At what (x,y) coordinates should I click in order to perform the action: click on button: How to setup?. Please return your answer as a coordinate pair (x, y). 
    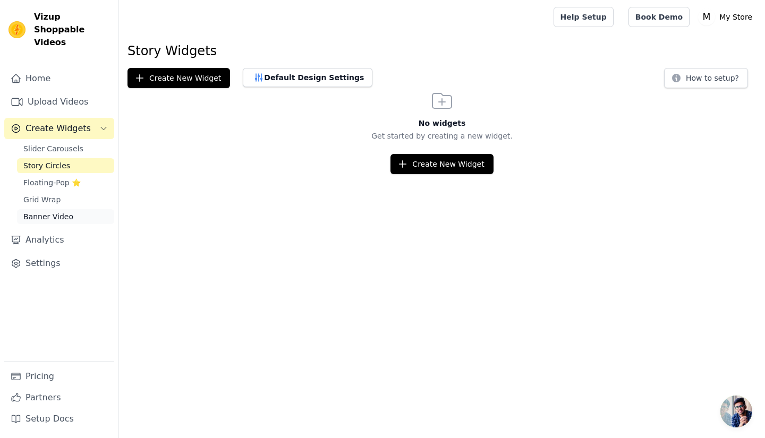
    Looking at the image, I should click on (706, 78).